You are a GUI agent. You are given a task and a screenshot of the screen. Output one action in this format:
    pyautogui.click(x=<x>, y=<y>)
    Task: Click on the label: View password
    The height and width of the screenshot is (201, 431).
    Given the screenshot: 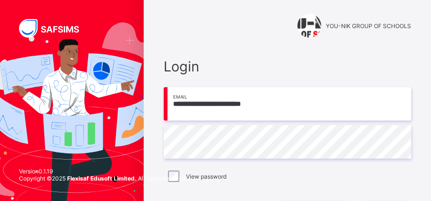 What is the action you would take?
    pyautogui.click(x=206, y=176)
    